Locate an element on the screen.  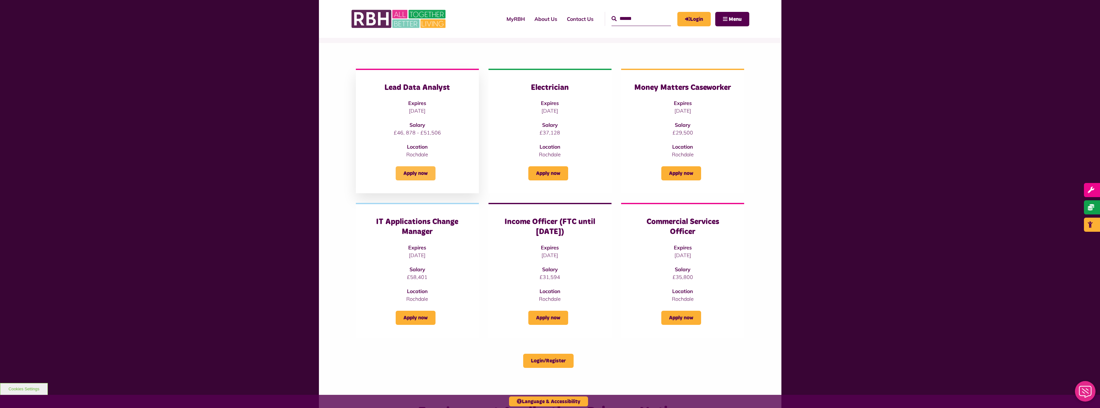
h3: Lead Data Analyst is located at coordinates (417, 88).